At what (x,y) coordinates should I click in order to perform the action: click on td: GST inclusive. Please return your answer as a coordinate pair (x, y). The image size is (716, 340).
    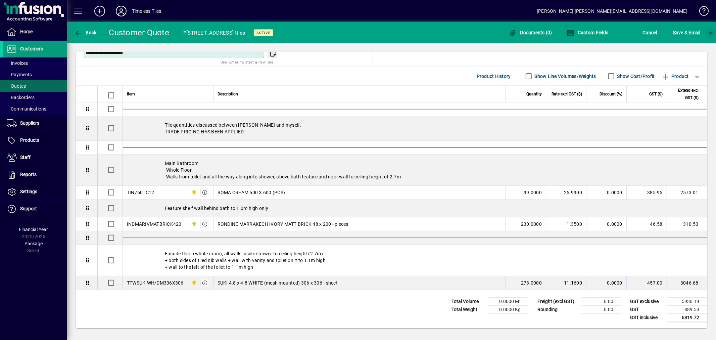
    Looking at the image, I should click on (647, 317).